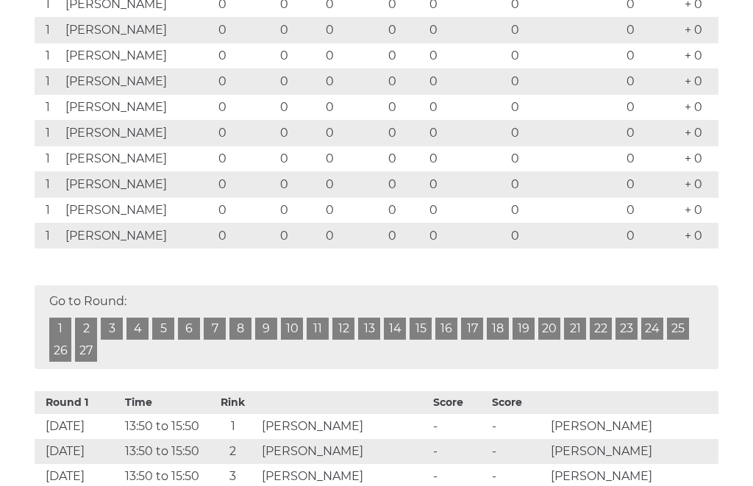 The image size is (753, 486). Describe the element at coordinates (369, 330) in the screenshot. I see `a: 13` at that location.